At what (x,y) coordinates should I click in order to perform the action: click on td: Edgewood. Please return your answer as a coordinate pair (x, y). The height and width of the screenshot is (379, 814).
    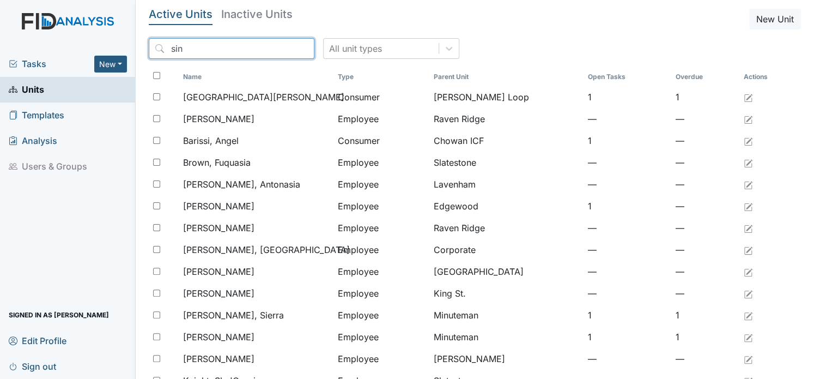
    Looking at the image, I should click on (506, 206).